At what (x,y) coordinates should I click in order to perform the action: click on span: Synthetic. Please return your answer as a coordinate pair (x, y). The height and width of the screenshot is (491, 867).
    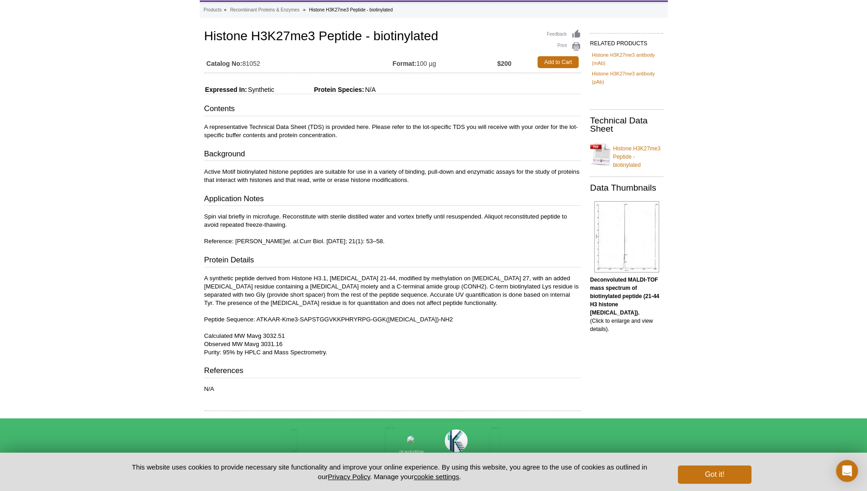
    Looking at the image, I should click on (260, 90).